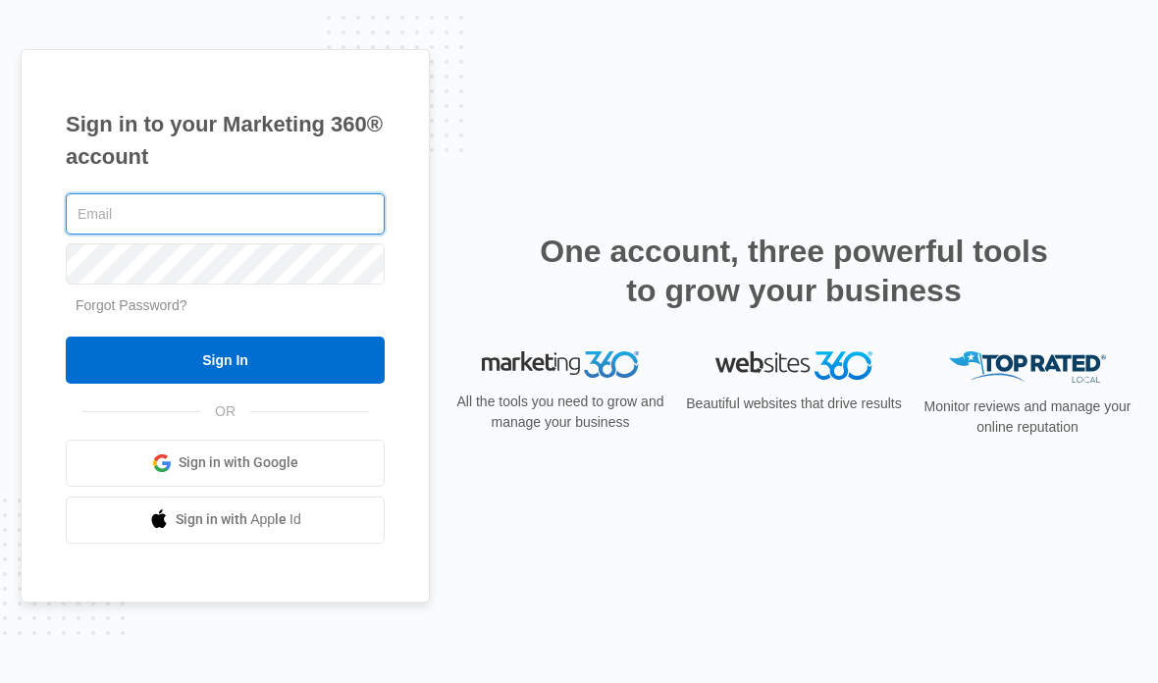  I want to click on a: Sign in with Google, so click(225, 463).